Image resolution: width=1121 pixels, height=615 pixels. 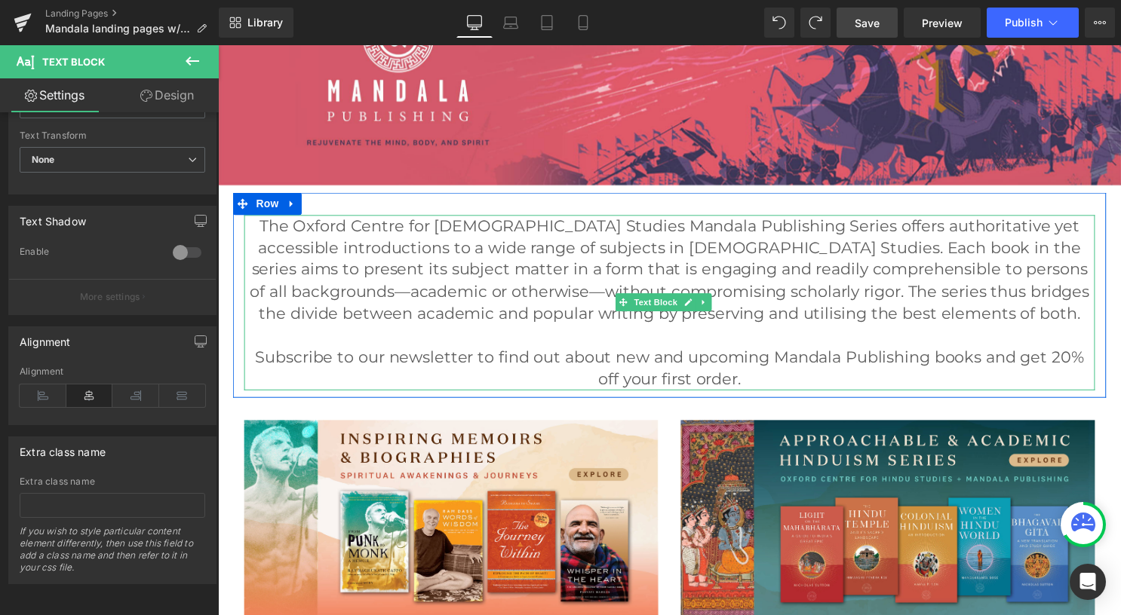 What do you see at coordinates (1100, 23) in the screenshot?
I see `button: More` at bounding box center [1100, 23].